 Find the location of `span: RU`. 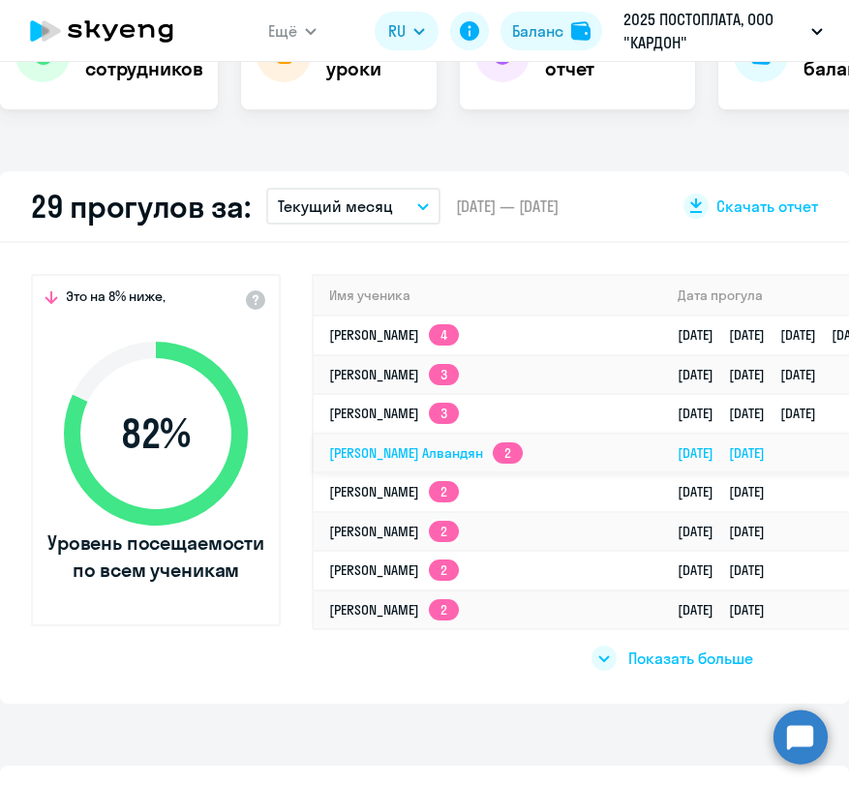

span: RU is located at coordinates (397, 31).